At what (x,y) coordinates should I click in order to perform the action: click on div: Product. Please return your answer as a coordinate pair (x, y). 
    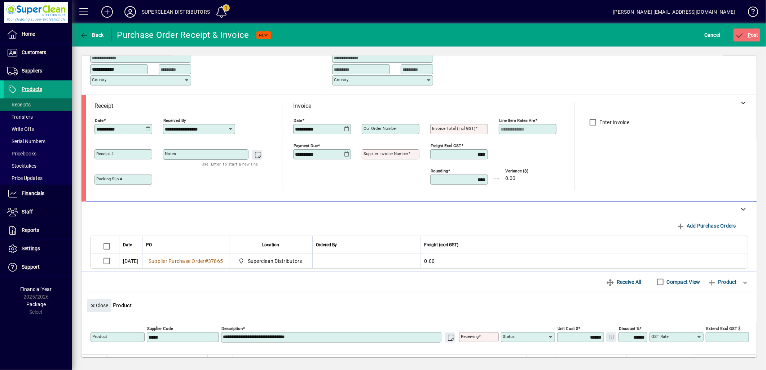
    Looking at the image, I should click on (419, 303).